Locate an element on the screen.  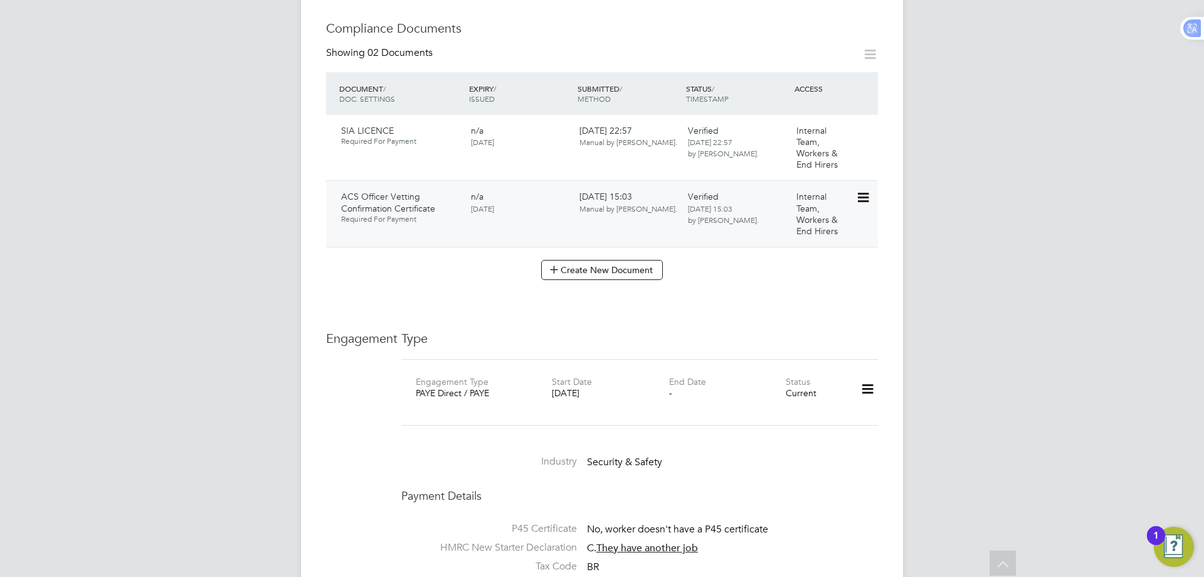
label: Start Date is located at coordinates (572, 381).